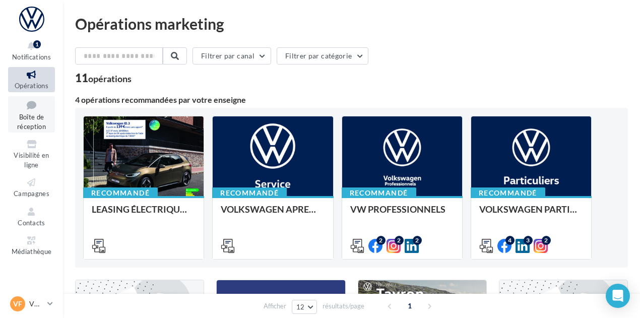 The image size is (640, 318). What do you see at coordinates (144, 214) in the screenshot?
I see `div: LEASING ÉLECTRIQUE 2025` at bounding box center [144, 214].